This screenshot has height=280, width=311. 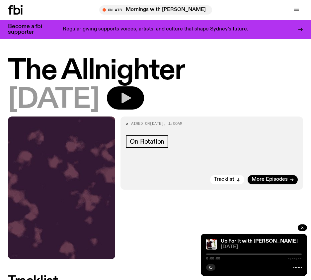 I want to click on span: Tracklist, so click(x=224, y=180).